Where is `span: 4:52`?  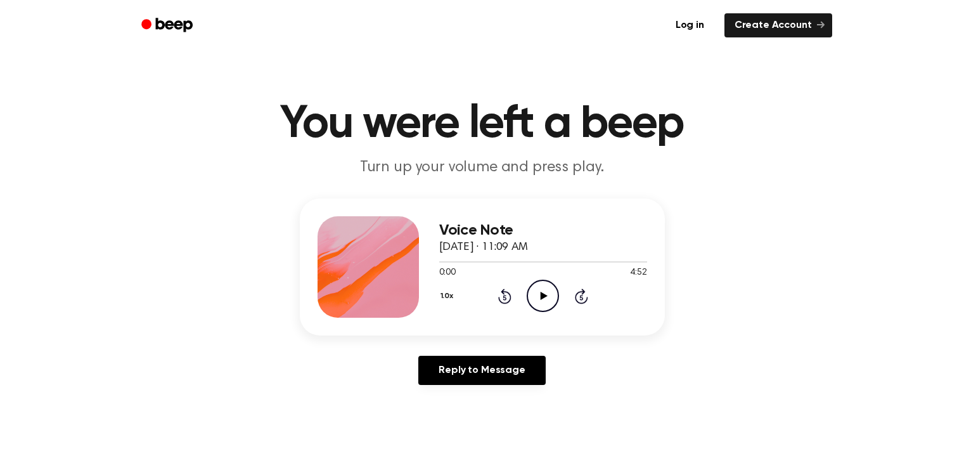
span: 4:52 is located at coordinates (639, 273).